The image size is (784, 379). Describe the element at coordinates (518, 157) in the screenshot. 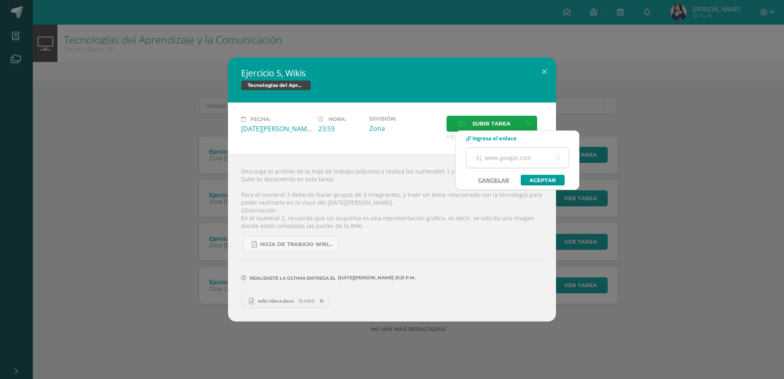

I see `input: Ej. www.google.com` at that location.